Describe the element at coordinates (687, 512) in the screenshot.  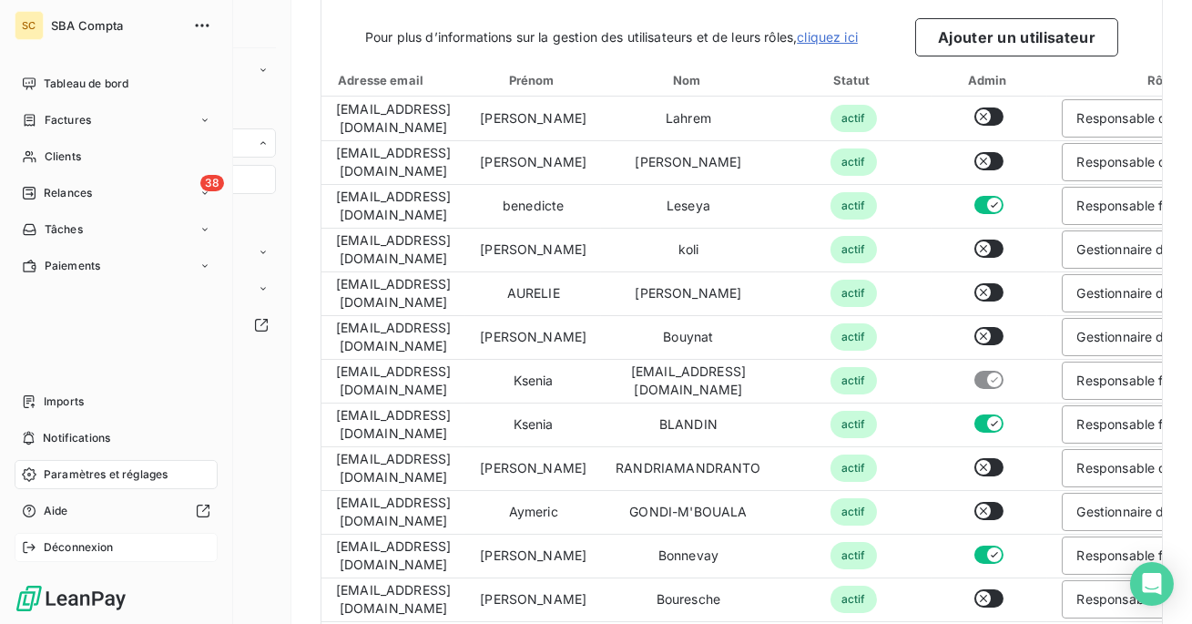
I see `td: GONDI-M'BOUALA` at that location.